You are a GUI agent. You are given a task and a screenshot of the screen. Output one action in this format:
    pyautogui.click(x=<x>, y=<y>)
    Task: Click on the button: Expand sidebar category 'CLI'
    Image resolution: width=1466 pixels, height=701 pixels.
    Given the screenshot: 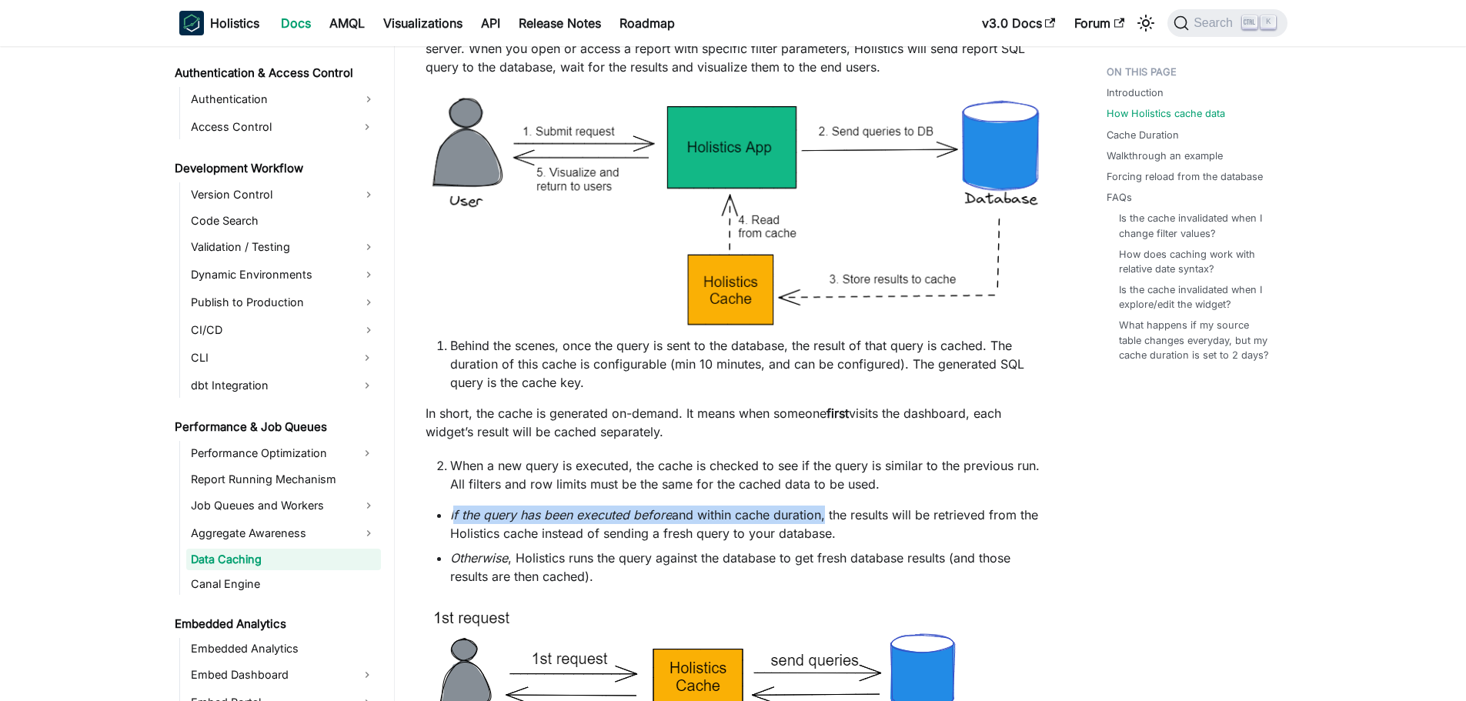 What is the action you would take?
    pyautogui.click(x=367, y=358)
    